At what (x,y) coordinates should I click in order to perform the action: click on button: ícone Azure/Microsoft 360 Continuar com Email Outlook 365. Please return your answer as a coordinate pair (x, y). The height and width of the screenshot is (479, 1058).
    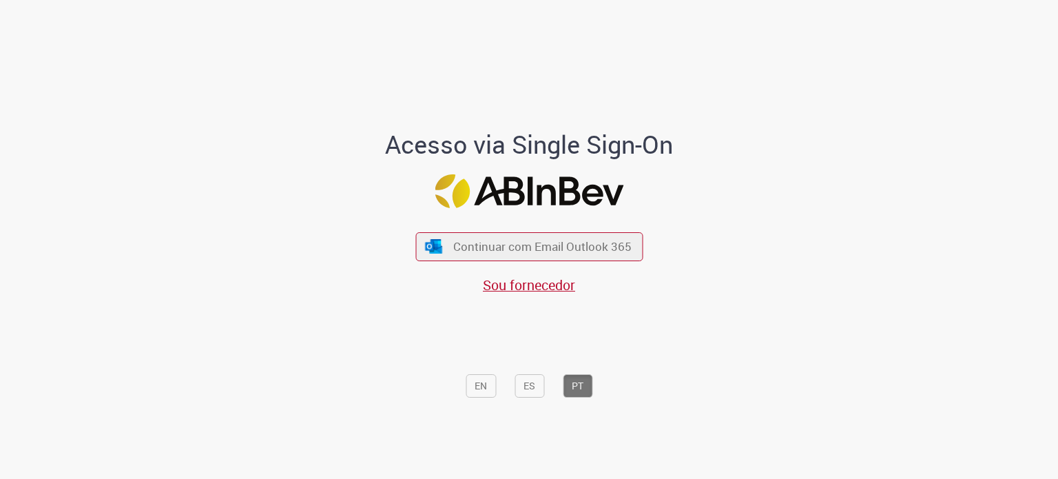
    Looking at the image, I should click on (529, 246).